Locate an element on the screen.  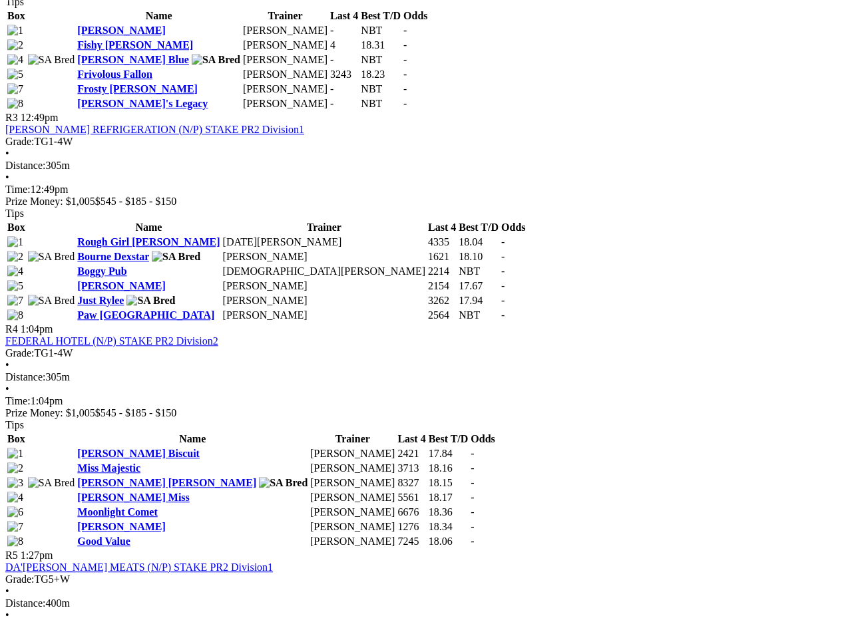
a: Frivolous Fallon is located at coordinates (114, 74).